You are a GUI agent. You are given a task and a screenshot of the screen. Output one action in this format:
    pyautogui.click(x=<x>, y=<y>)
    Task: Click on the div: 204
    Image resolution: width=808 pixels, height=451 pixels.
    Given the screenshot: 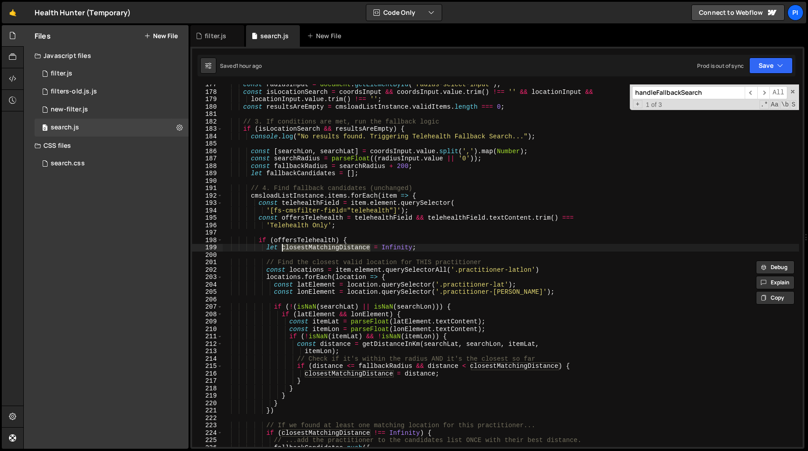 What is the action you would take?
    pyautogui.click(x=207, y=285)
    